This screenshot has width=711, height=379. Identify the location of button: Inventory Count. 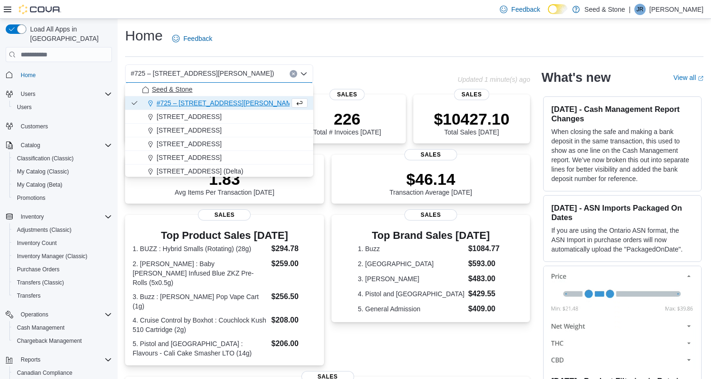
(63, 243).